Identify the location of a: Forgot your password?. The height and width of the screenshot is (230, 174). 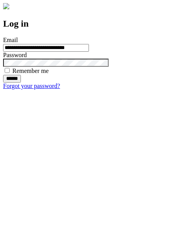
(31, 86).